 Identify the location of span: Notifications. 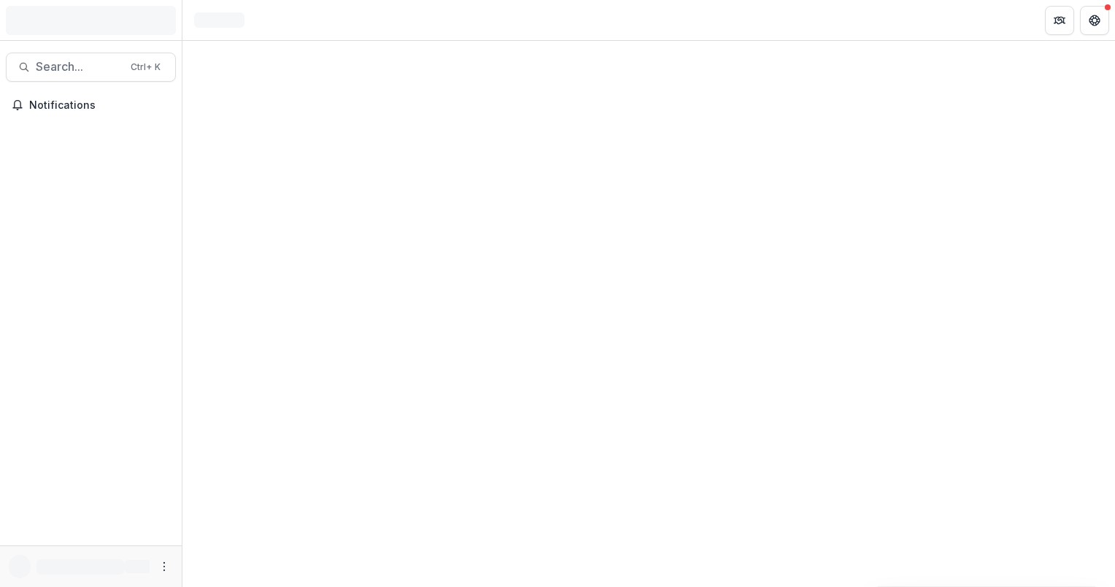
(99, 105).